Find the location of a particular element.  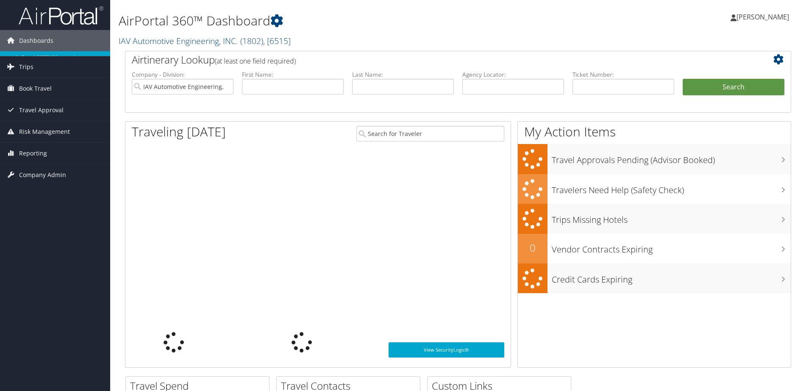

h3: Vendor Contracts Expiring is located at coordinates (671, 247).